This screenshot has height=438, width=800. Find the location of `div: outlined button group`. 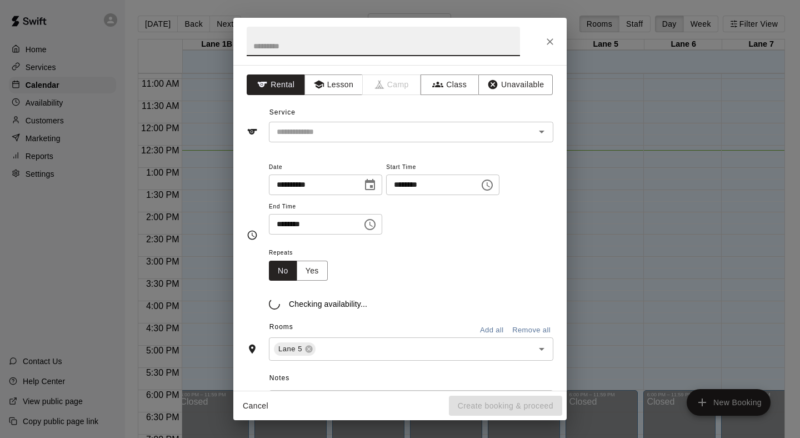

div: outlined button group is located at coordinates (298, 270).